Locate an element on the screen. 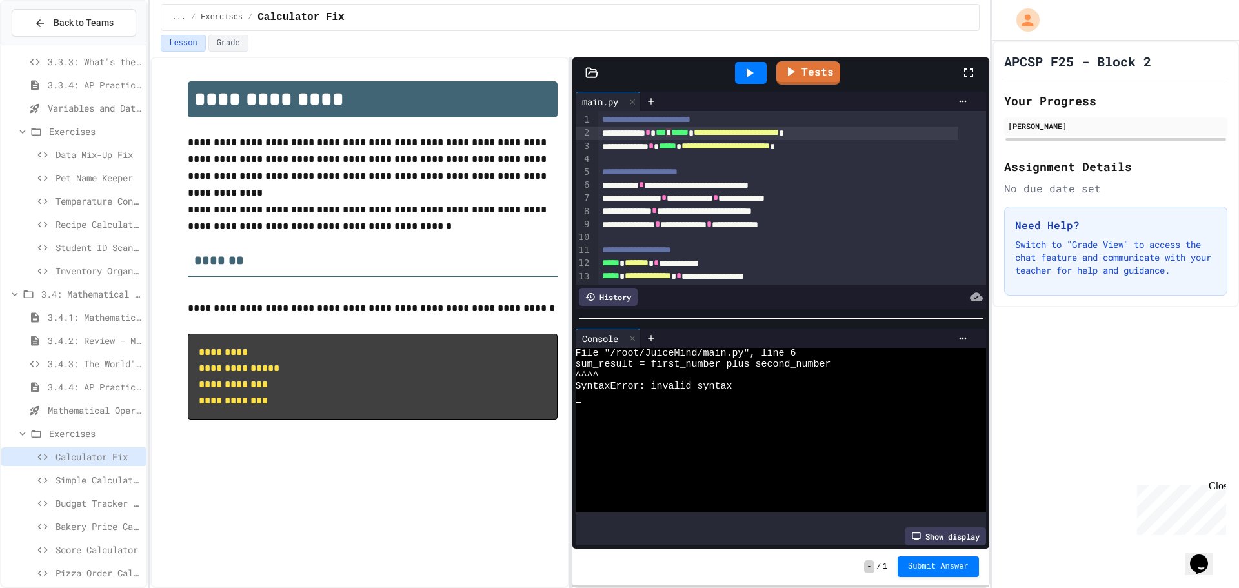  div: Chat with us now!Close is located at coordinates (47, 43).